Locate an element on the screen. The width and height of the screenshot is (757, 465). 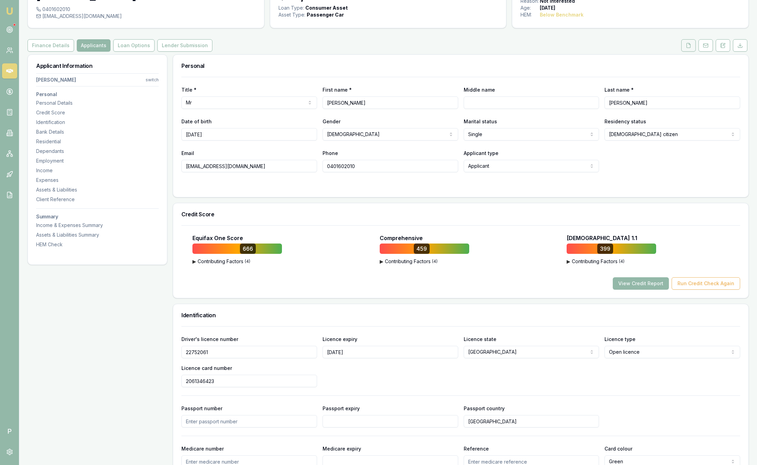
div: 459 is located at coordinates (422, 248).